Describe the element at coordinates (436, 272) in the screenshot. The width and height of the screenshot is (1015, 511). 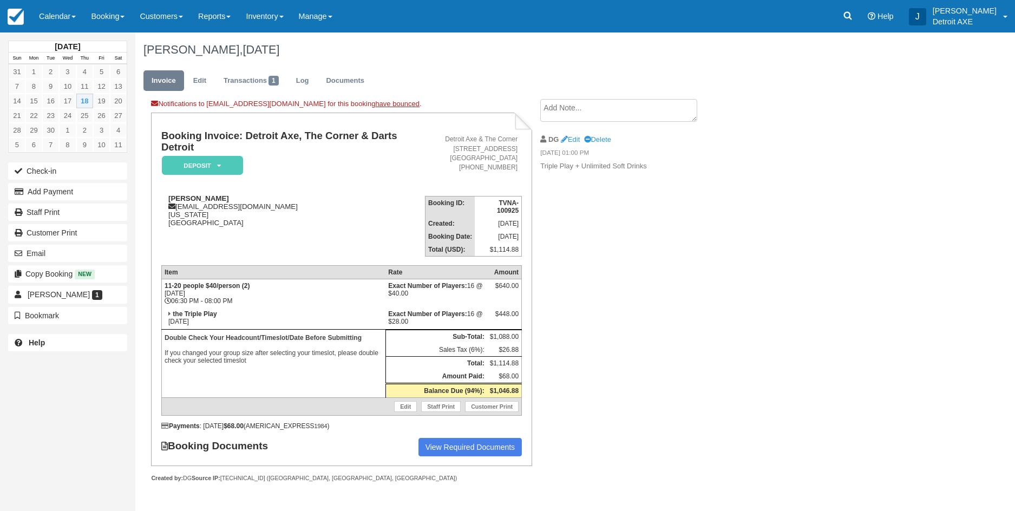
I see `th: Rate` at that location.